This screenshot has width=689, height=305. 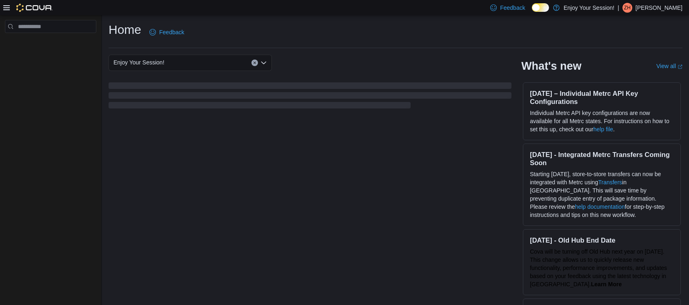 What do you see at coordinates (255, 63) in the screenshot?
I see `button: Clear input` at bounding box center [255, 63].